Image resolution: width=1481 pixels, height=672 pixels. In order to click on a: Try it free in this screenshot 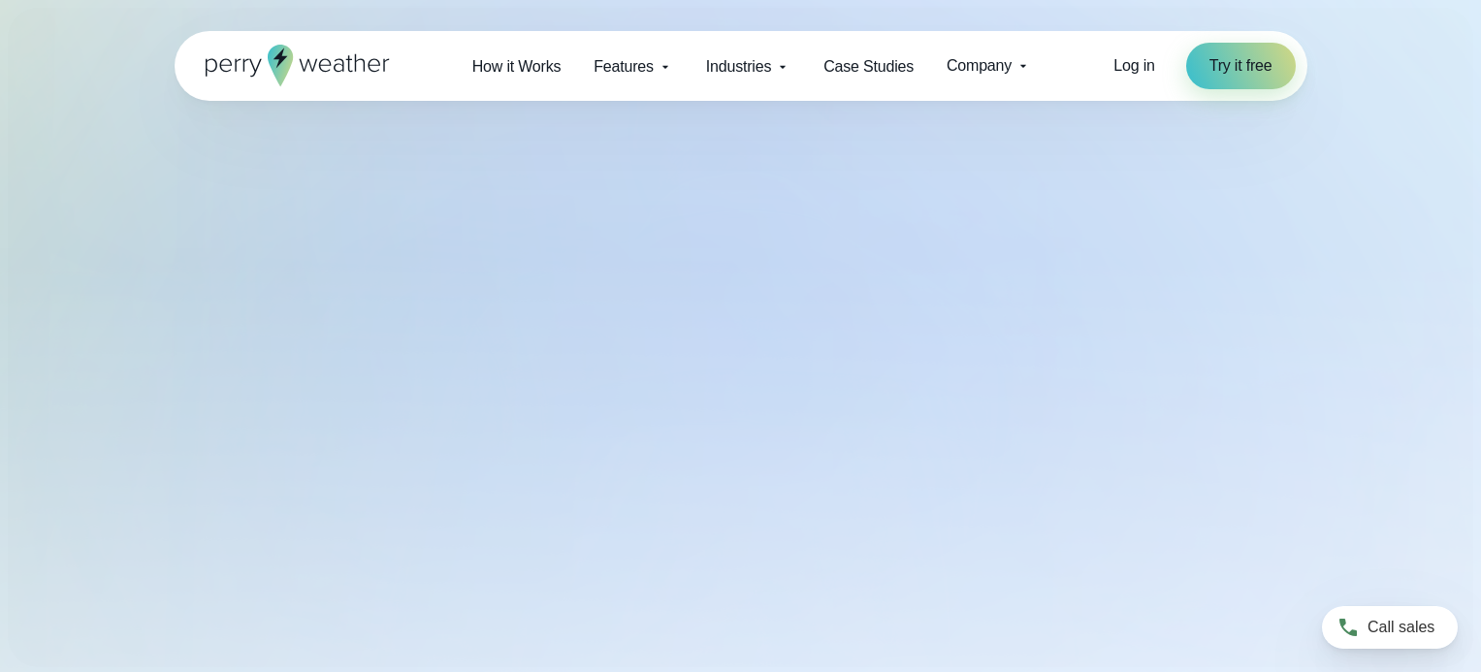, I will do `click(1240, 66)`.